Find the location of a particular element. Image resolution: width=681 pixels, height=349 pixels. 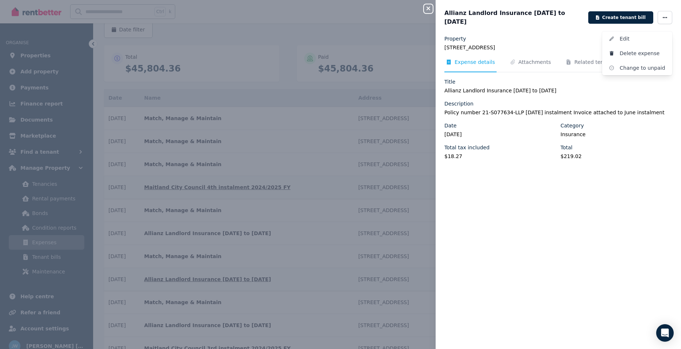

button: Create tenant bill is located at coordinates (621, 18).